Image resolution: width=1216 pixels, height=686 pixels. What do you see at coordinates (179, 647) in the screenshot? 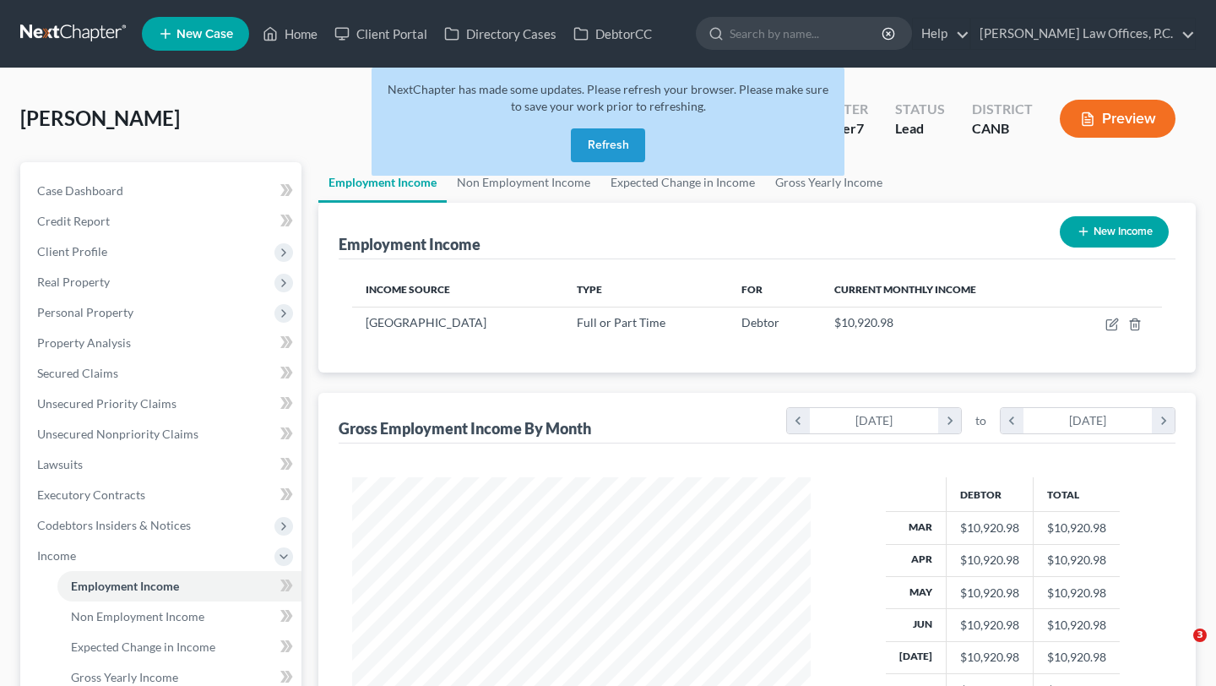
I see `a: Expected Change in Income` at bounding box center [179, 647].